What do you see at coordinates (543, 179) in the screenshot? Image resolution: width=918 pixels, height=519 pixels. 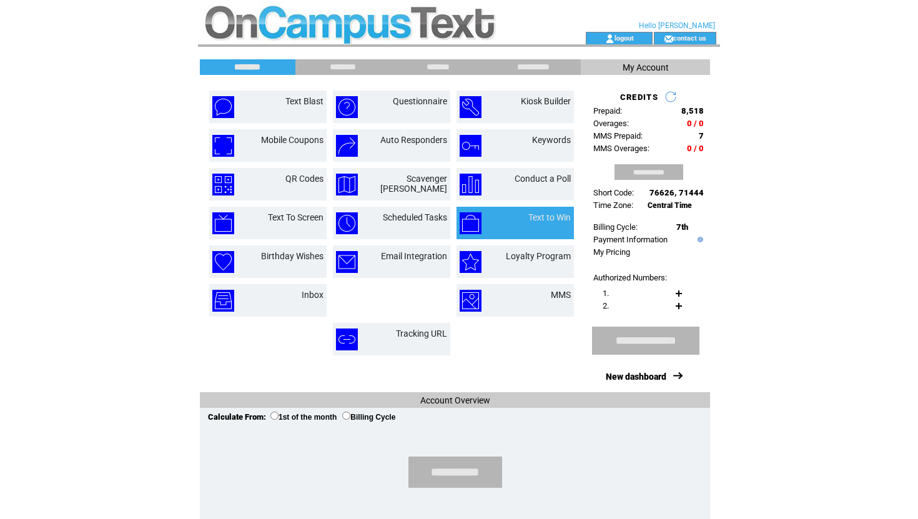 I see `a: Conduct a Poll` at bounding box center [543, 179].